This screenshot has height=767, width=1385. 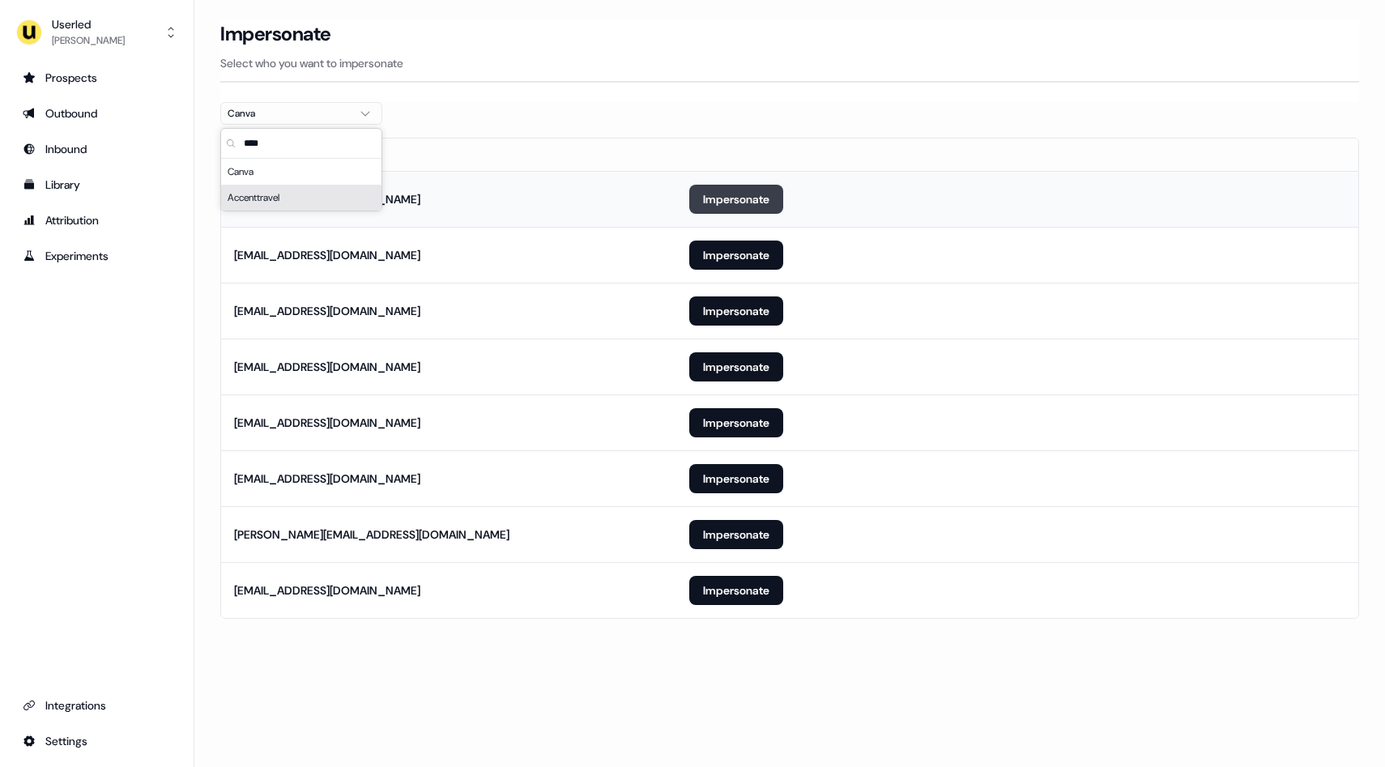 What do you see at coordinates (96, 113) in the screenshot?
I see `div: Outbound` at bounding box center [96, 113].